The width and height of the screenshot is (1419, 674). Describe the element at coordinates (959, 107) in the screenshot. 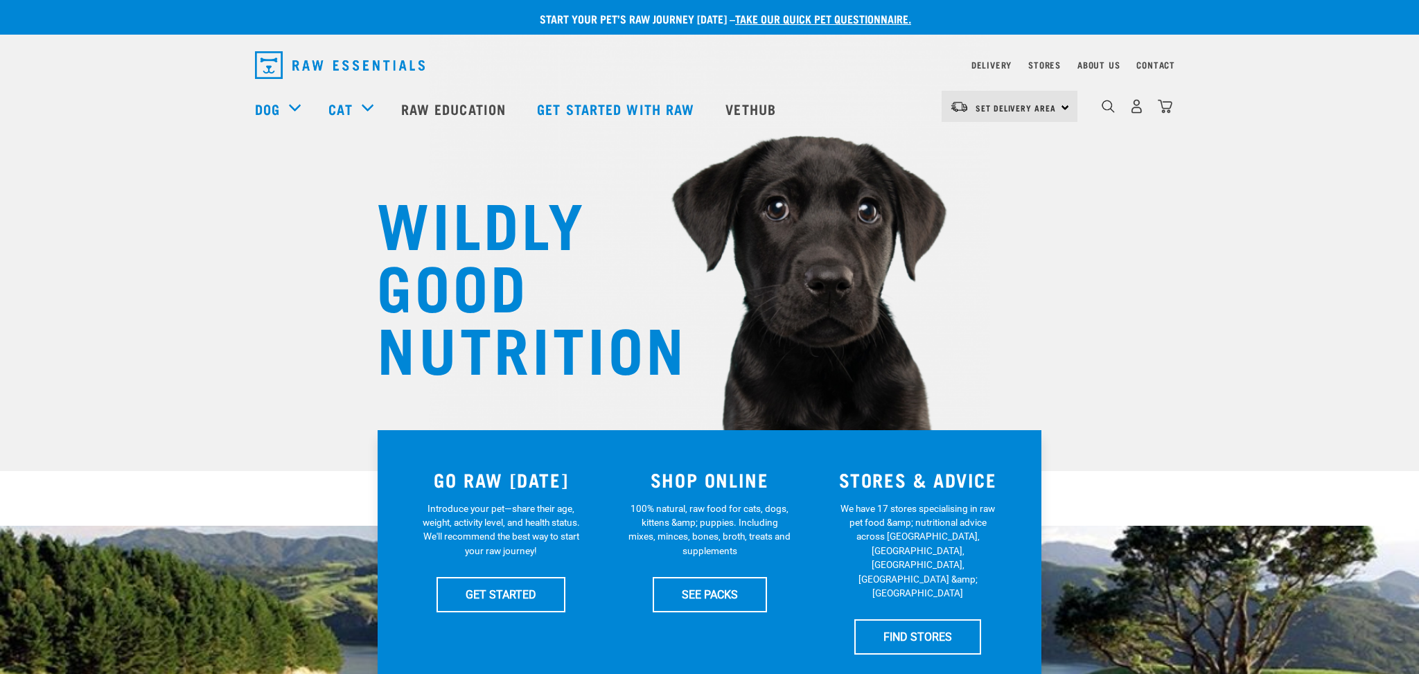

I see `img: van-moving.png` at that location.